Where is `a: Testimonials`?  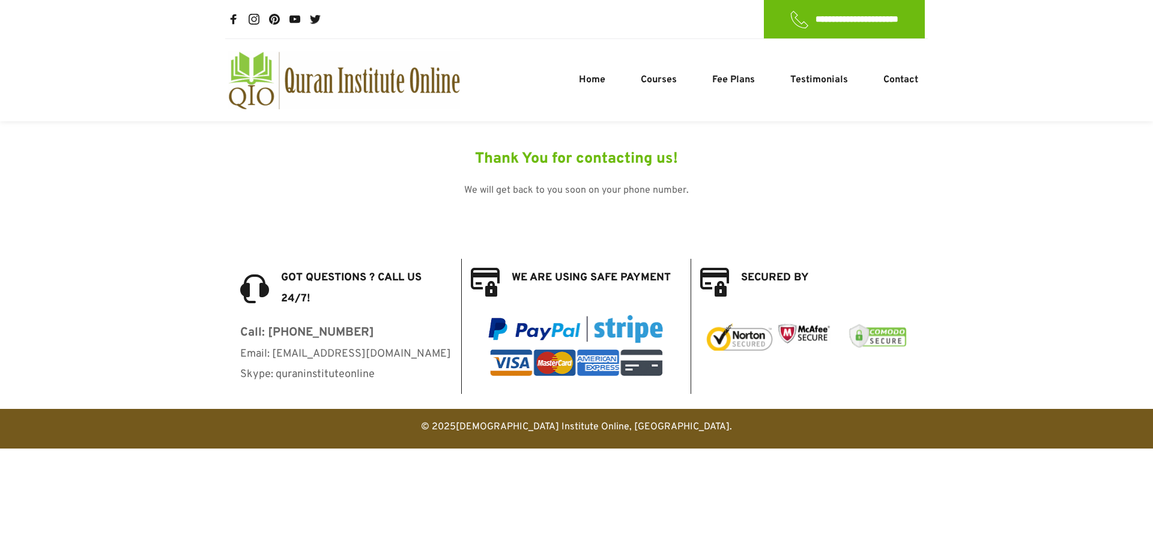 a: Testimonials is located at coordinates (819, 80).